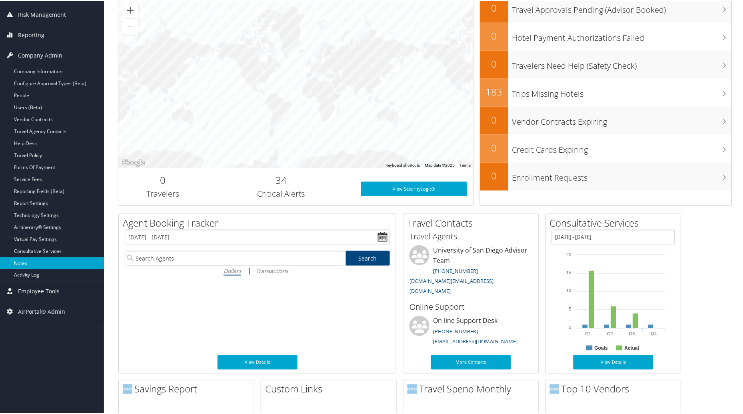 The width and height of the screenshot is (743, 414). I want to click on tspan: 5, so click(570, 309).